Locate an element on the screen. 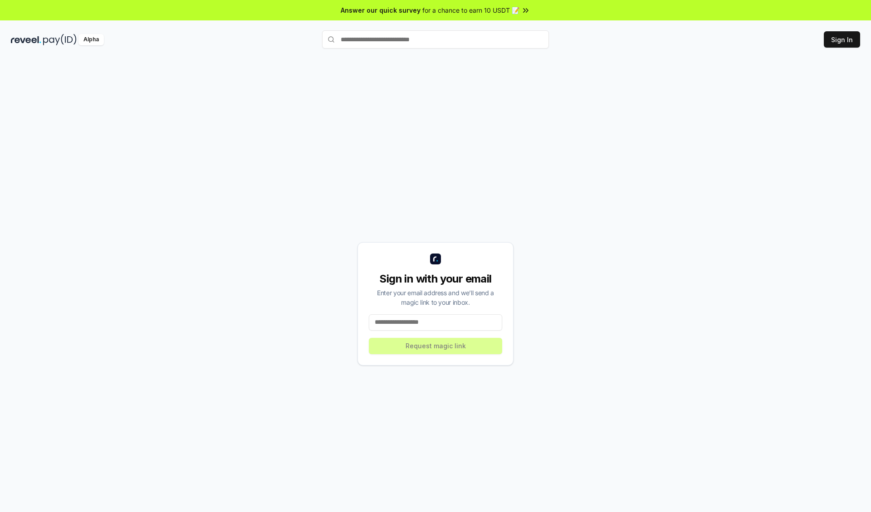 This screenshot has height=512, width=871. button: Sign In is located at coordinates (842, 39).